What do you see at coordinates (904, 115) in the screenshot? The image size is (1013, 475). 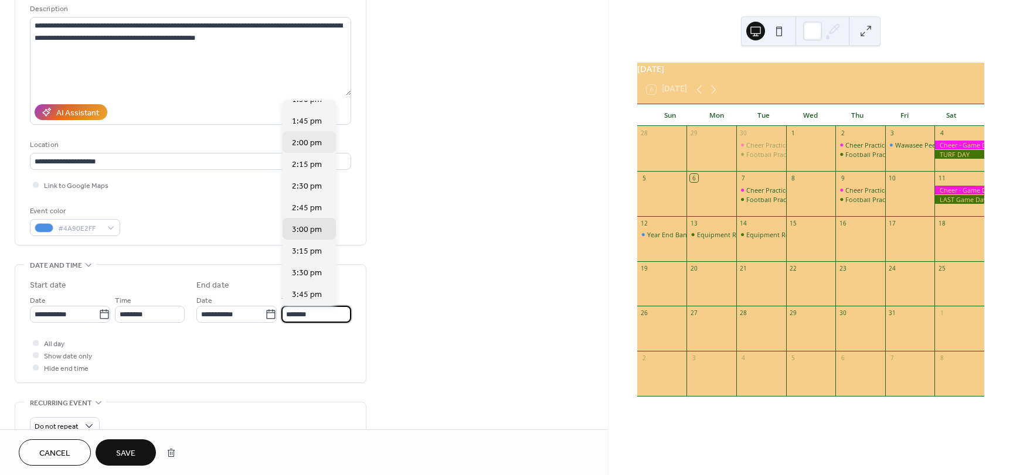 I see `div: Fri` at bounding box center [904, 115].